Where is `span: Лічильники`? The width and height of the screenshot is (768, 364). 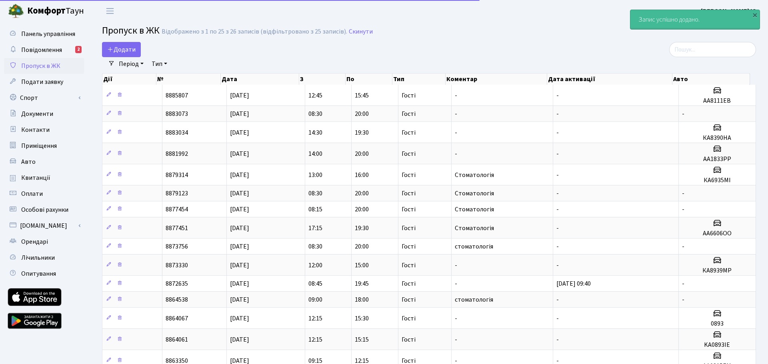 span: Лічильники is located at coordinates (38, 258).